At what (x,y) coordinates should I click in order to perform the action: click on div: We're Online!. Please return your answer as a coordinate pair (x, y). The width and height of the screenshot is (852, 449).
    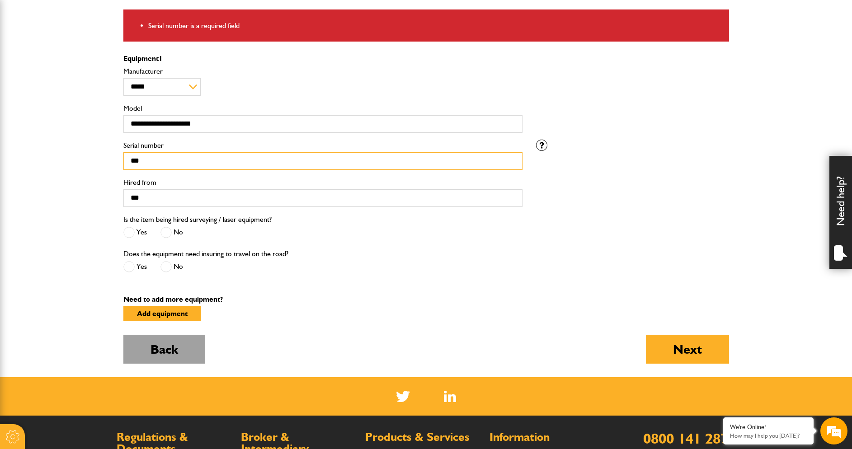
    Looking at the image, I should click on (768, 427).